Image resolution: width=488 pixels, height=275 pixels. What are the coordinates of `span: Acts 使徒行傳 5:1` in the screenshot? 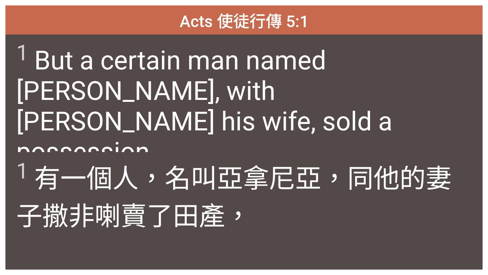 It's located at (244, 20).